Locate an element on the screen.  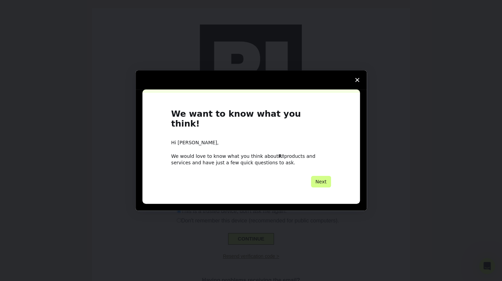
button: Next is located at coordinates (321, 181).